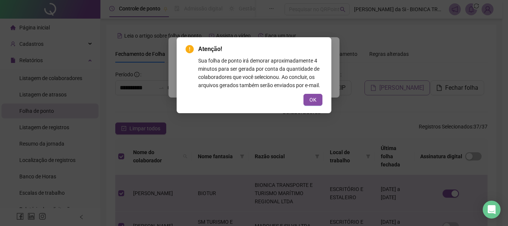 This screenshot has height=226, width=508. I want to click on span: Atenção!, so click(260, 49).